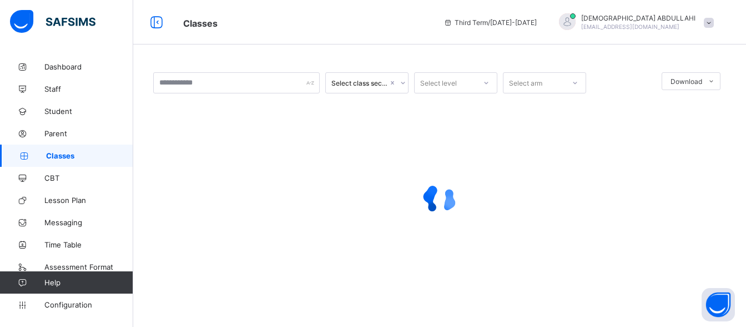 The width and height of the screenshot is (746, 327). I want to click on span: Time Table, so click(89, 244).